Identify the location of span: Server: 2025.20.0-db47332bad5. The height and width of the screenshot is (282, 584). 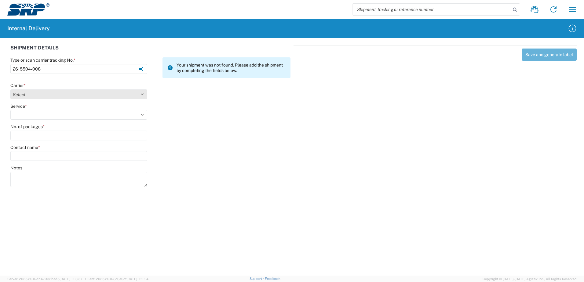
(45, 279).